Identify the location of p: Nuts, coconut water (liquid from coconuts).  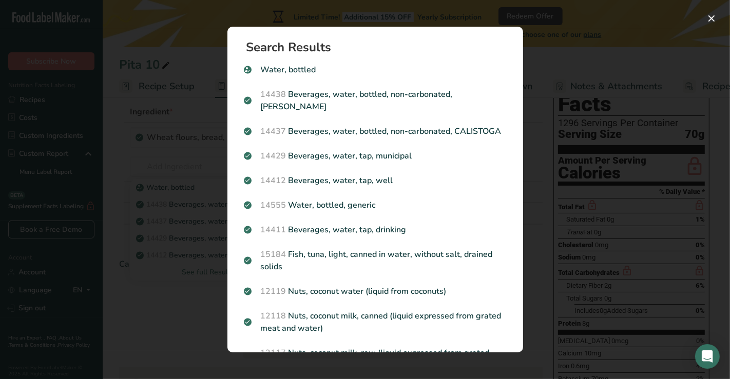
(375, 292).